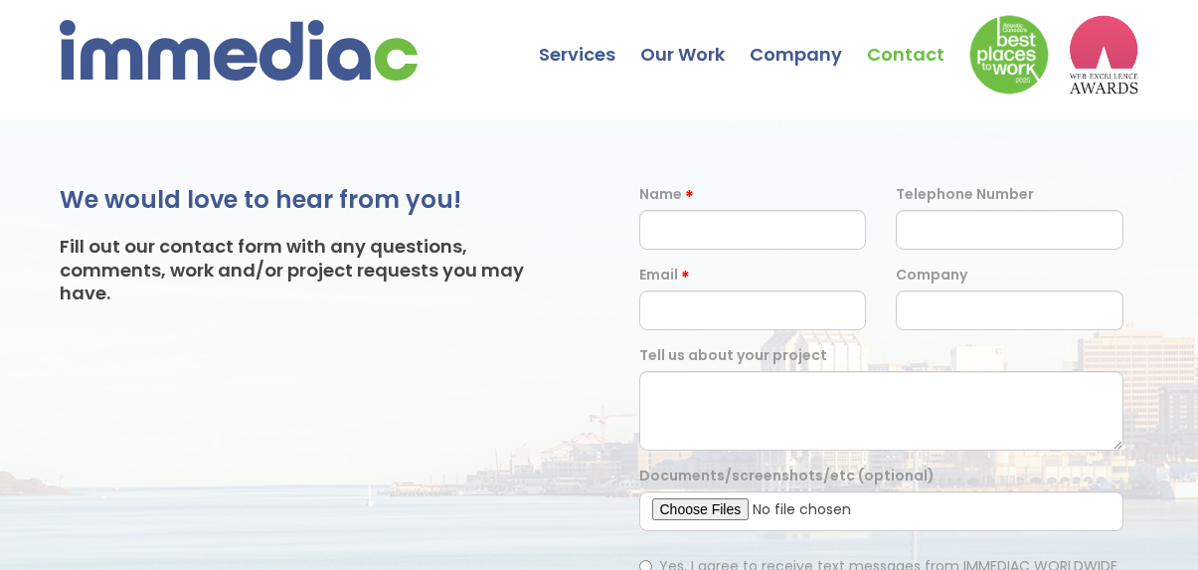 The image size is (1198, 570). Describe the element at coordinates (931, 274) in the screenshot. I see `label: Company` at that location.